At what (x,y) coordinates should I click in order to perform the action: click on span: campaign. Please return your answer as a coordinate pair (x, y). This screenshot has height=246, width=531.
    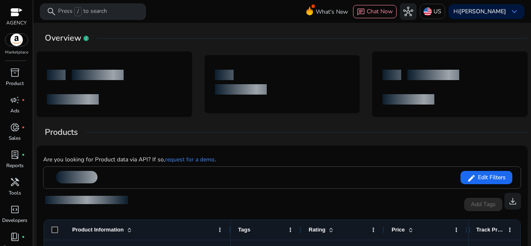
    Looking at the image, I should click on (15, 100).